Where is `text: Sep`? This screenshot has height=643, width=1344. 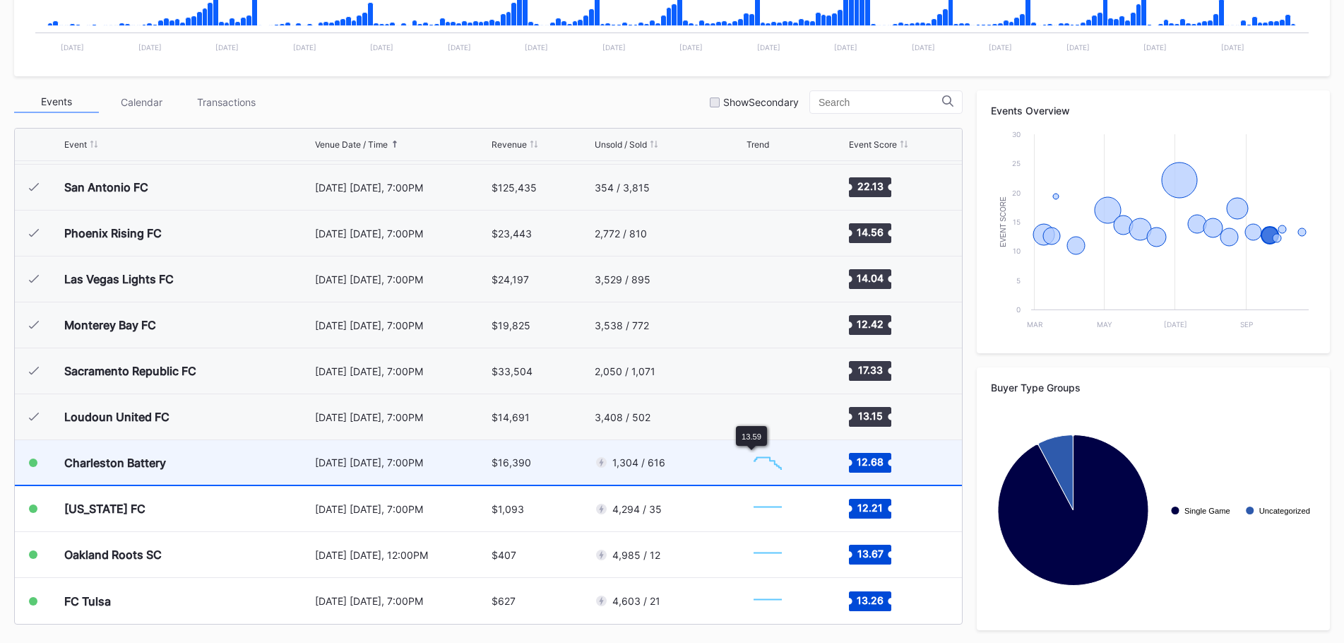
text: Sep is located at coordinates (1246, 324).